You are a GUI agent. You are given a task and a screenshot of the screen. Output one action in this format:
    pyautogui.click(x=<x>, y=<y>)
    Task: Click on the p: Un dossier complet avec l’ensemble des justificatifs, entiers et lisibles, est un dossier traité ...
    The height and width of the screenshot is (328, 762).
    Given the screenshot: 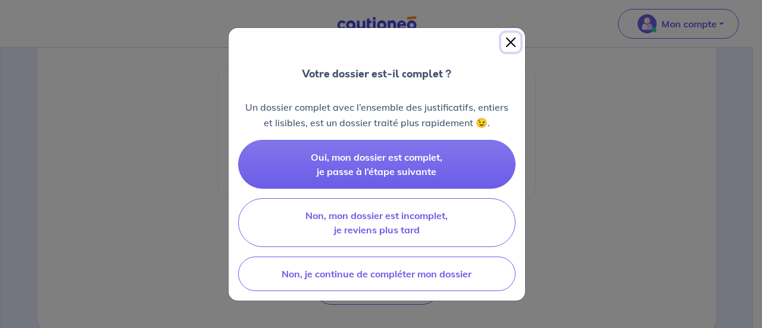 What is the action you would take?
    pyautogui.click(x=377, y=115)
    